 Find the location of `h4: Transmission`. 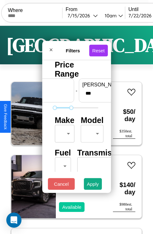

h4: Transmission is located at coordinates (102, 152).